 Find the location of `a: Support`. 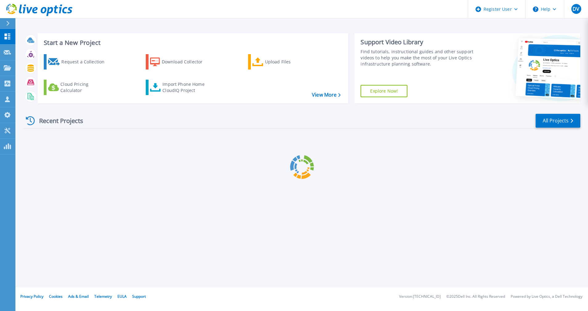

a: Support is located at coordinates (139, 297).